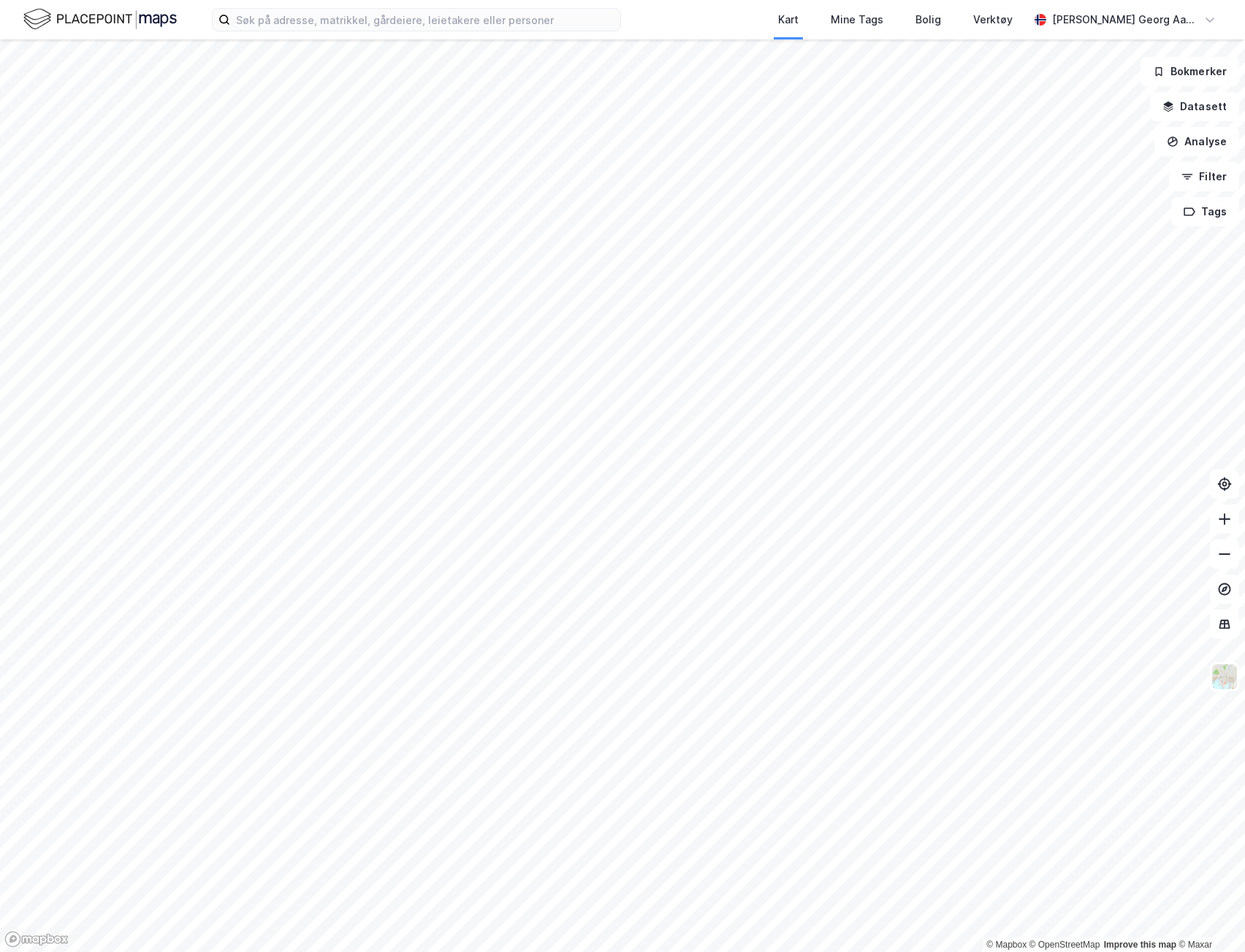 This screenshot has width=1245, height=952. Describe the element at coordinates (1209, 917) in the screenshot. I see `div: Kontrollprogram for chat` at that location.